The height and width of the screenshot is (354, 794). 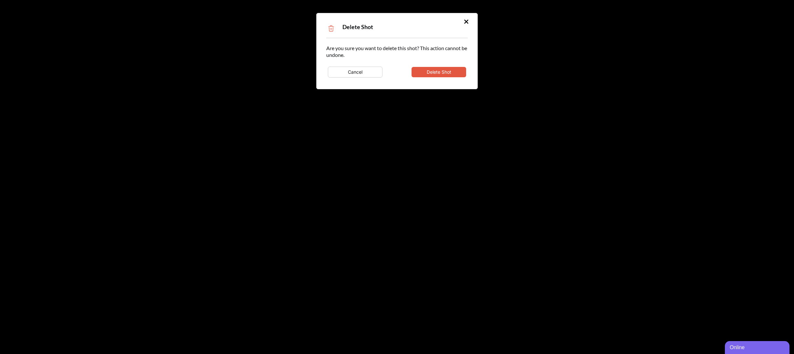 What do you see at coordinates (397, 62) in the screenshot?
I see `div: Are you sure you want to delete this shot? This action cannot be undone.` at bounding box center [397, 62].